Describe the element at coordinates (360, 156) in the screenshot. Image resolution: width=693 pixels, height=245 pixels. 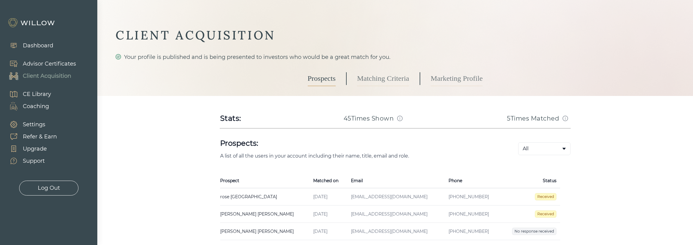
I see `p: A list of all the users in your account including their name, title, email and role.` at that location.